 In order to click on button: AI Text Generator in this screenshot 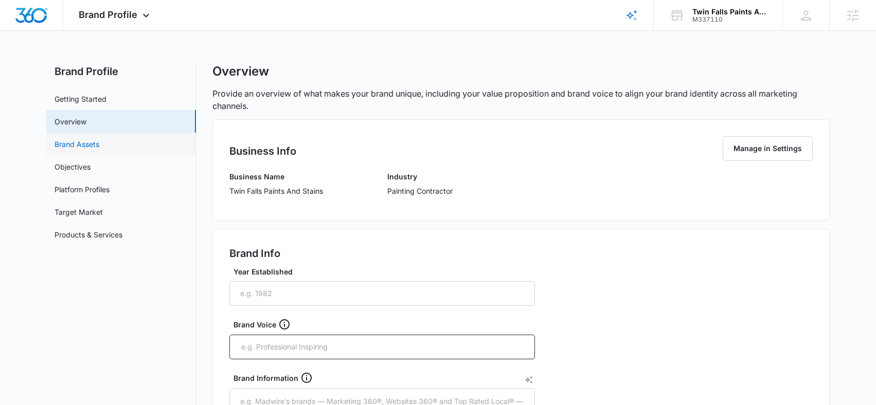, I will do `click(529, 380)`.